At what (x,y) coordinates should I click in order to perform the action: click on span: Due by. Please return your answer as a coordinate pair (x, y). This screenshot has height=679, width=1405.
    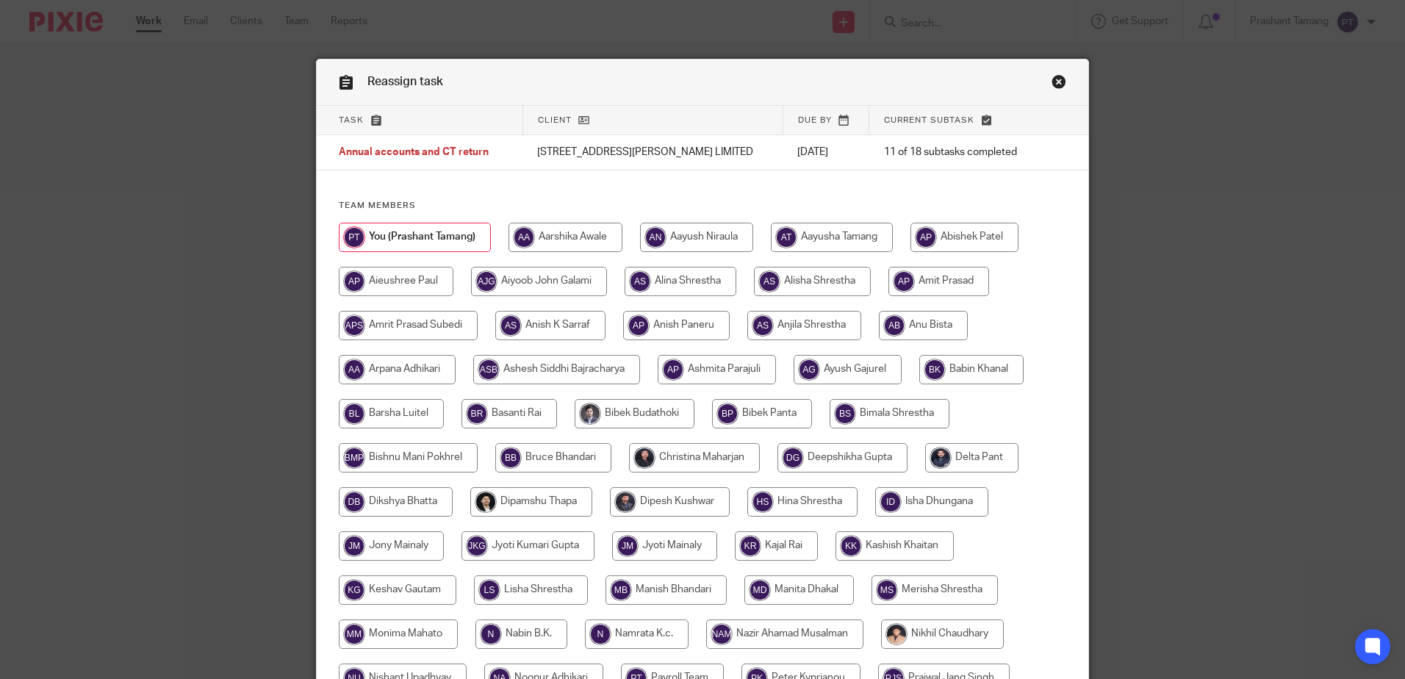
    Looking at the image, I should click on (815, 120).